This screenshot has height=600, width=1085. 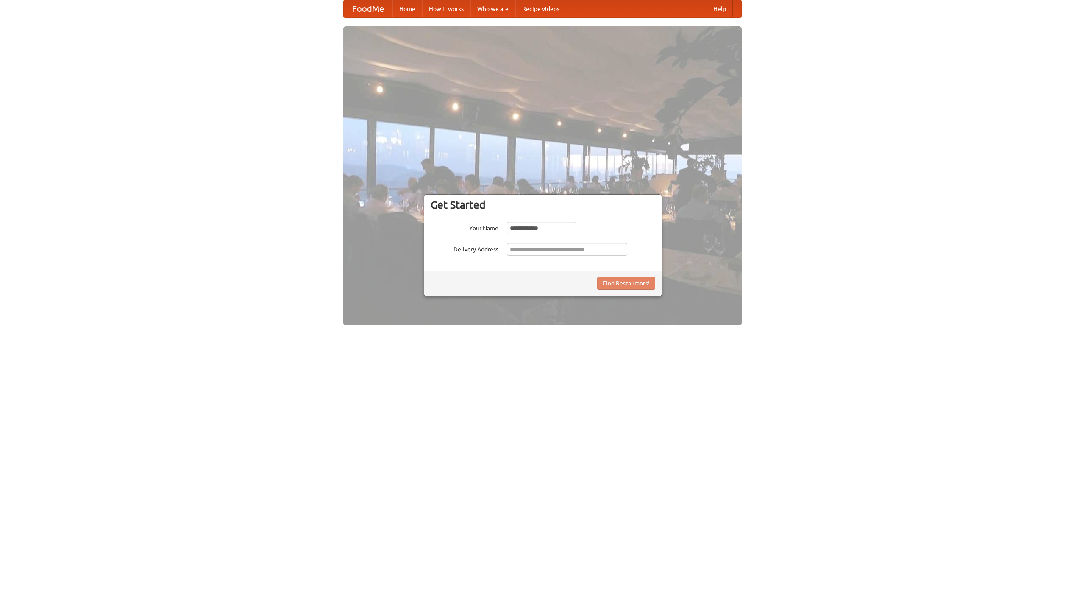 What do you see at coordinates (541, 9) in the screenshot?
I see `a: Recipe videos` at bounding box center [541, 9].